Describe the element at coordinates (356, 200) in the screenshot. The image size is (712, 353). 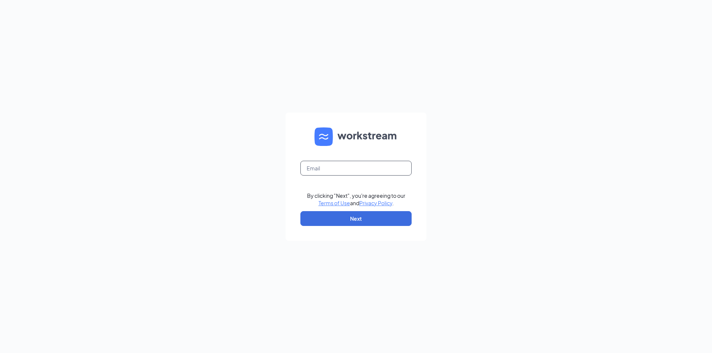
I see `div: By clicking "Next", you're agreeing to our and .` at that location.